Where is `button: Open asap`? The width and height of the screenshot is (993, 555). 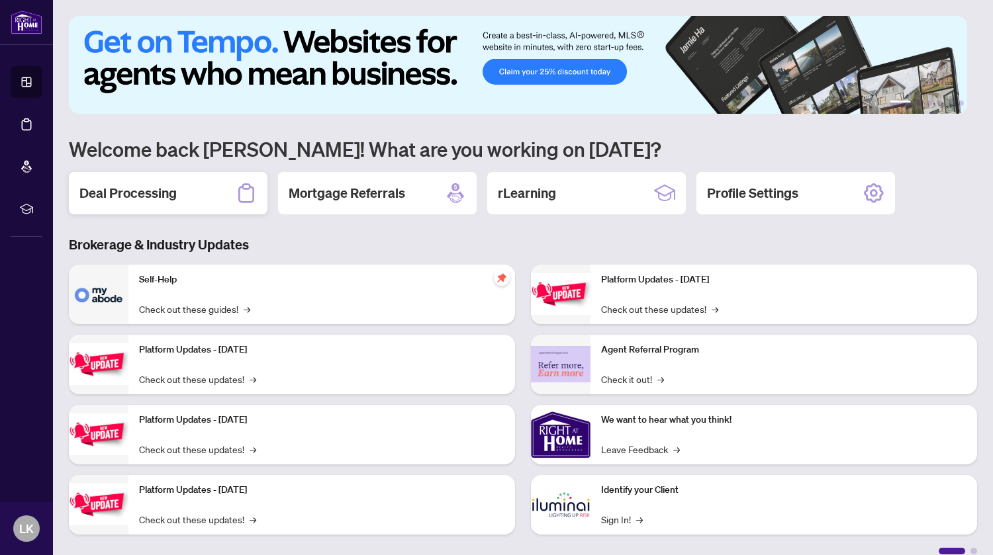 button: Open asap is located at coordinates (960, 529).